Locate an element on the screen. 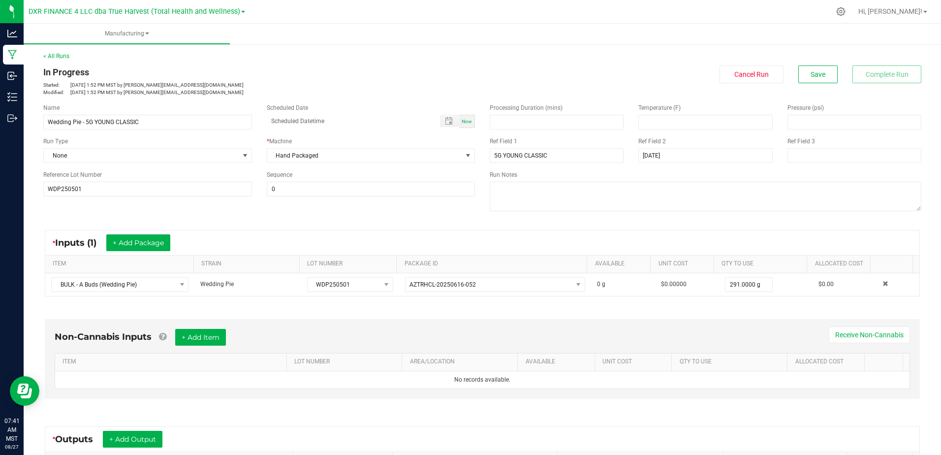 The width and height of the screenshot is (941, 455). button: + Add Item is located at coordinates (200, 337).